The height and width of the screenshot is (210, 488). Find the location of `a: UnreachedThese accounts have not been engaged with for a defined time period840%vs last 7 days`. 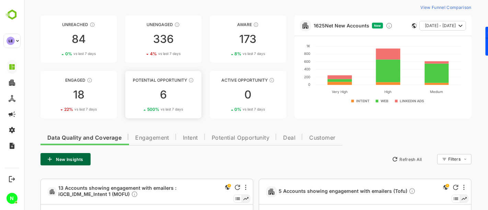

a: UnreachedThese accounts have not been engaged with for a defined time period840%vs last 7 days is located at coordinates (55, 39).